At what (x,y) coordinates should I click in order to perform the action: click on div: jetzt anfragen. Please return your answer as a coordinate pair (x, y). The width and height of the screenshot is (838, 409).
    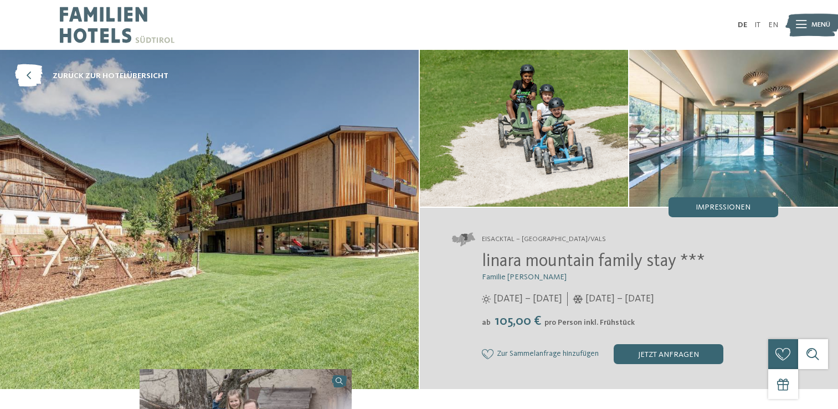
    Looking at the image, I should click on (669, 354).